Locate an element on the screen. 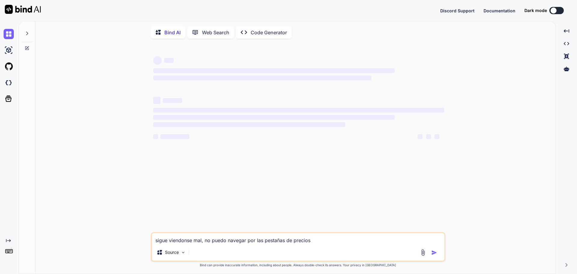 The image size is (577, 274). p: Bind AI is located at coordinates (173, 32).